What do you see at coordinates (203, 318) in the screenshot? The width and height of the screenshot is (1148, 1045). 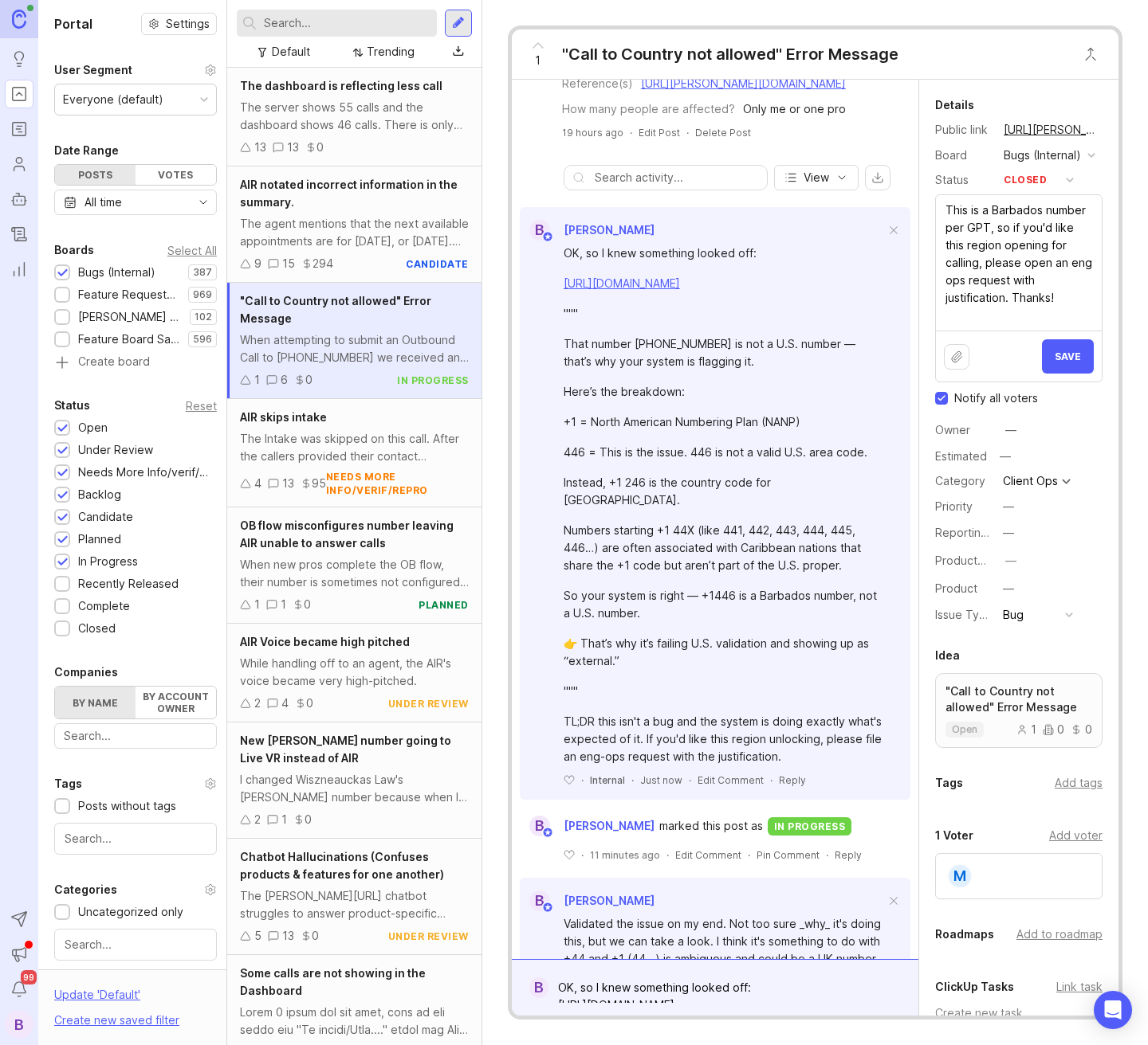 I see `p: 102` at bounding box center [203, 318].